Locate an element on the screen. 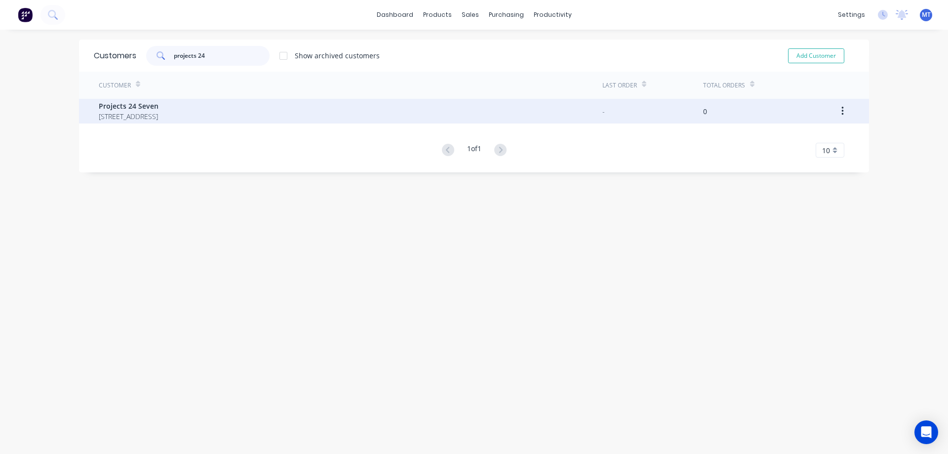 The height and width of the screenshot is (454, 948). div: 1 of 1 is located at coordinates (474, 150).